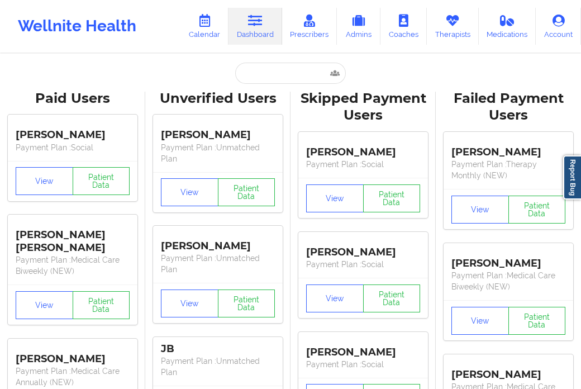  What do you see at coordinates (218, 98) in the screenshot?
I see `div: Unverified Users` at bounding box center [218, 98].